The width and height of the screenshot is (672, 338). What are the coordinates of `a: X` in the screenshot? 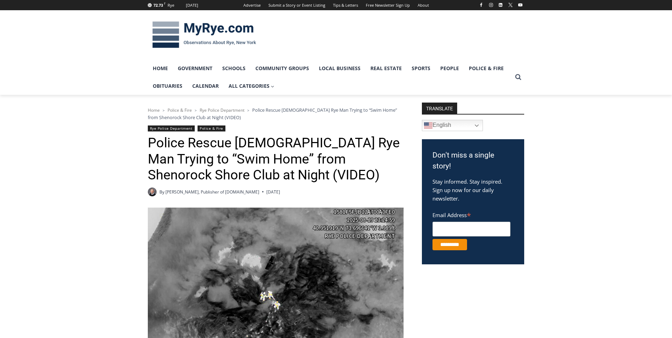 It's located at (511, 5).